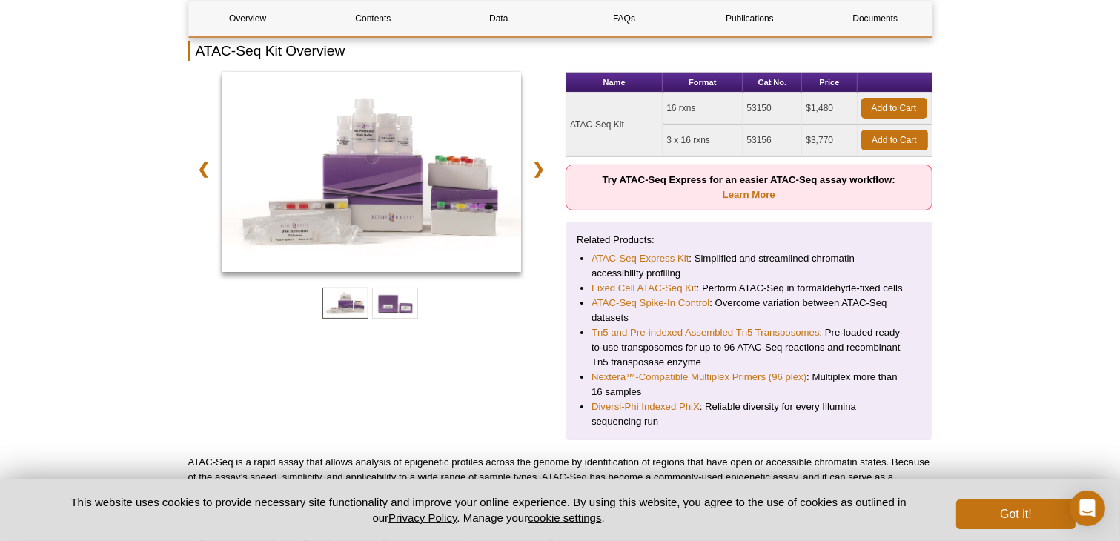 The height and width of the screenshot is (541, 1120). Describe the element at coordinates (371, 172) in the screenshot. I see `img: ATAC-Seq Kit` at that location.